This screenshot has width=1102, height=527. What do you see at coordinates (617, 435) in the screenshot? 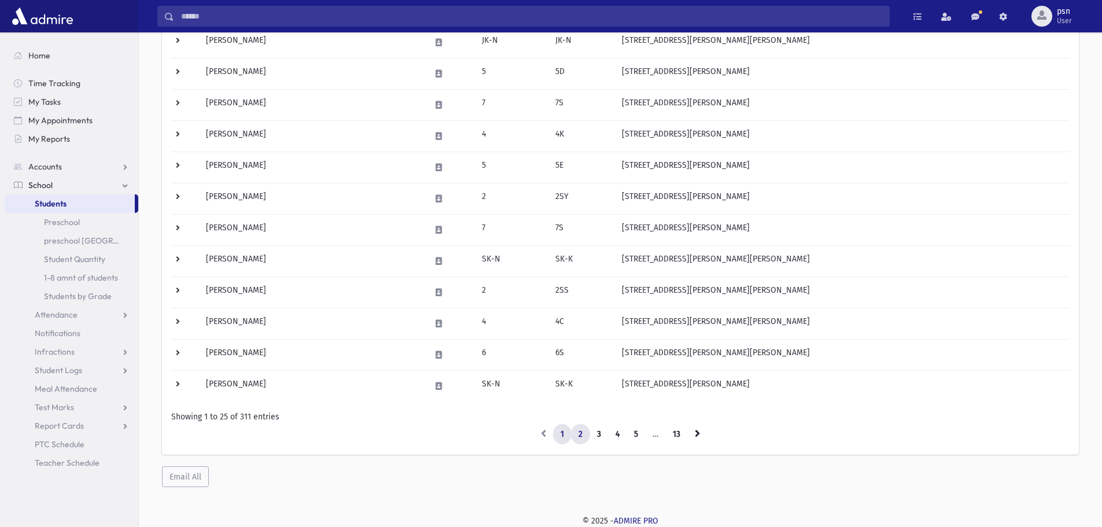
I see `a: 4` at bounding box center [617, 435].